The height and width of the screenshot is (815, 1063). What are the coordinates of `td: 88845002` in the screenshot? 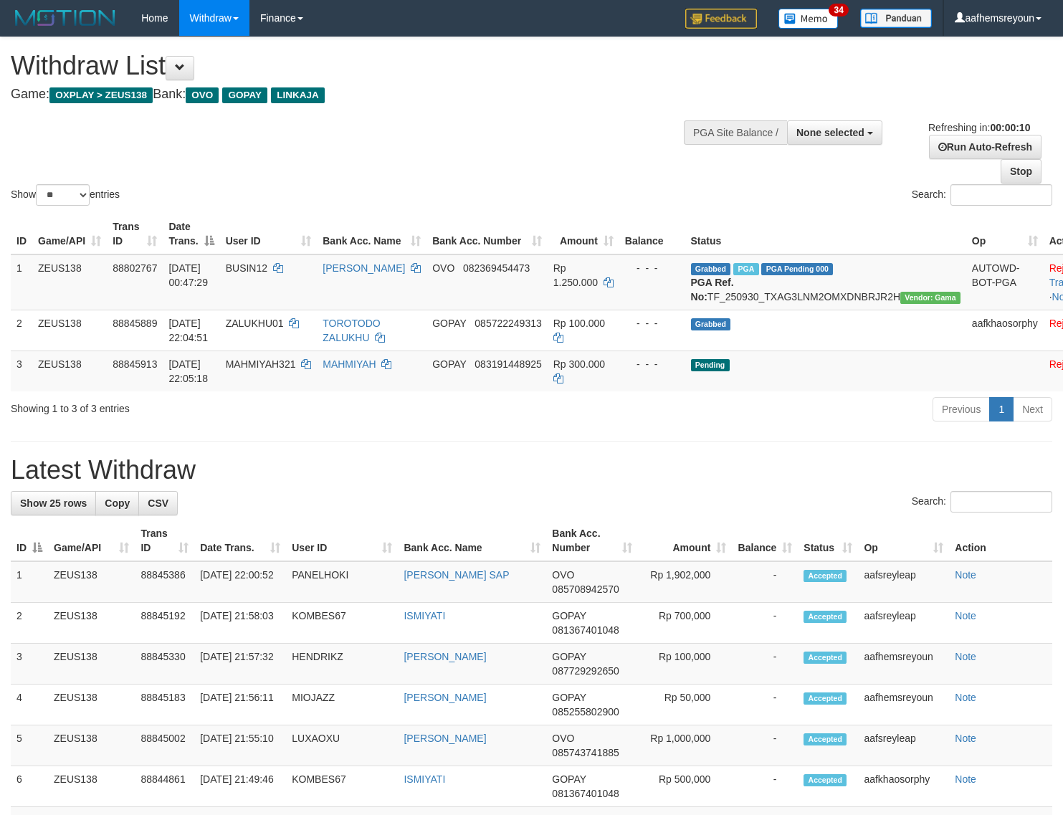 It's located at (164, 745).